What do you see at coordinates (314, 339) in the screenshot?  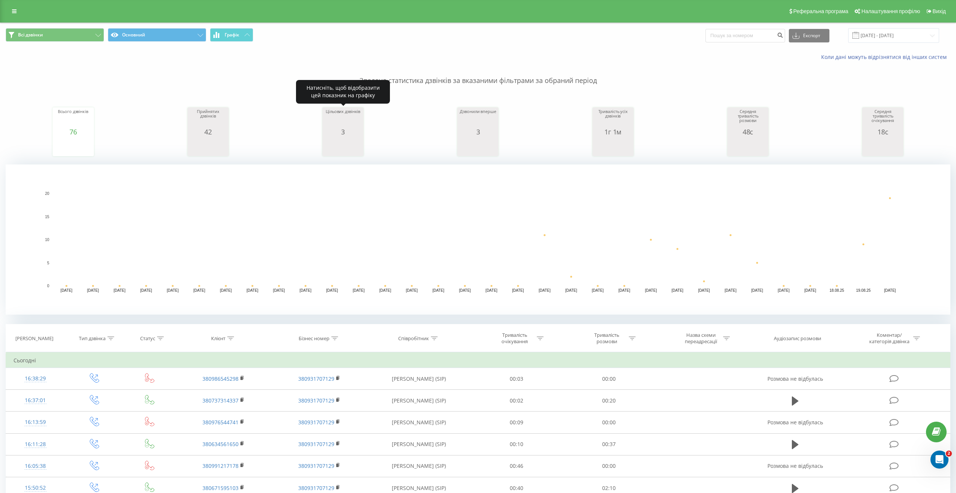 I see `div: Бізнес номер` at bounding box center [314, 339].